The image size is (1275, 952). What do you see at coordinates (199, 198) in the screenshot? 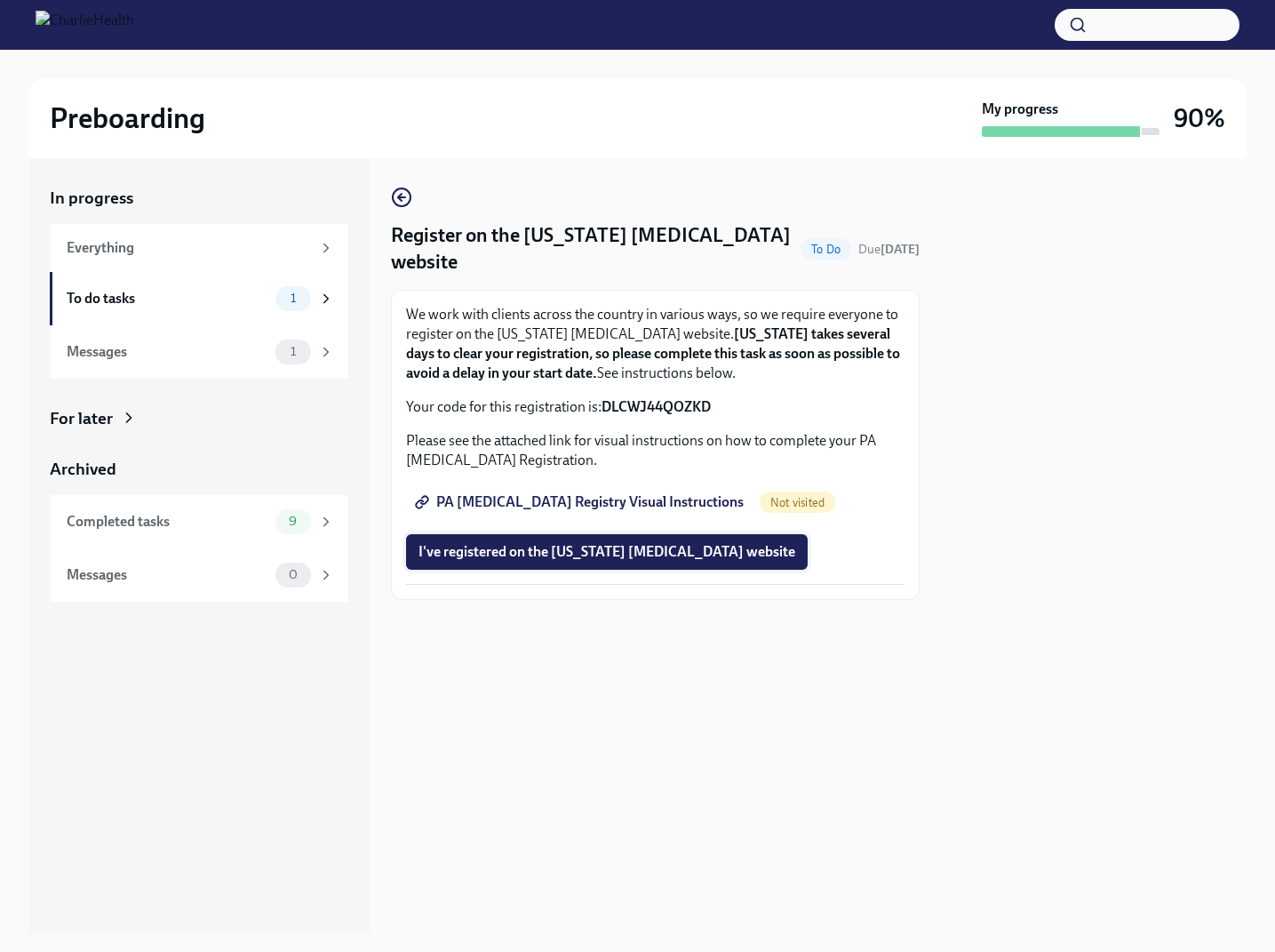
I see `a: In progress` at bounding box center [199, 198].